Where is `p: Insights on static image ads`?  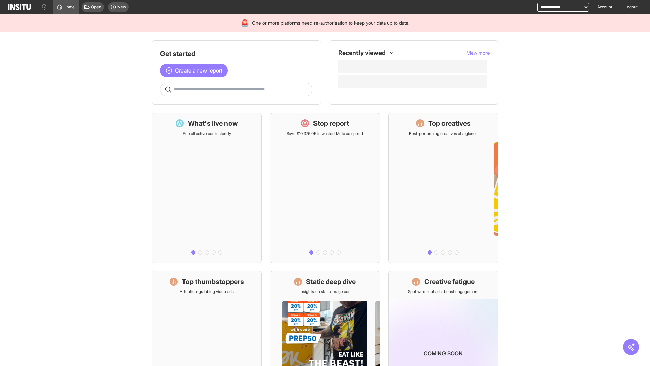
p: Insights on static image ads is located at coordinates (325, 292).